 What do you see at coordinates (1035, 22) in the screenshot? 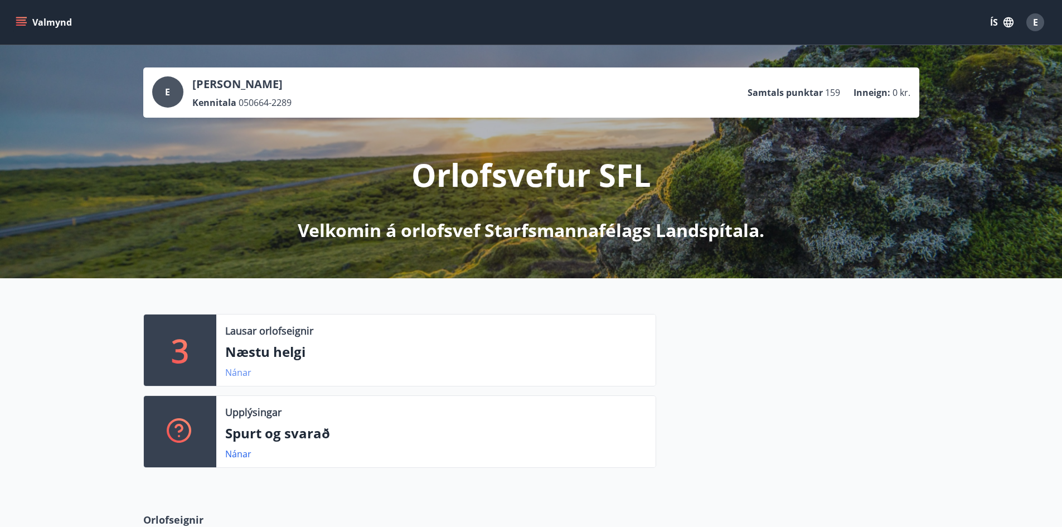
I see `button: E` at bounding box center [1035, 22].